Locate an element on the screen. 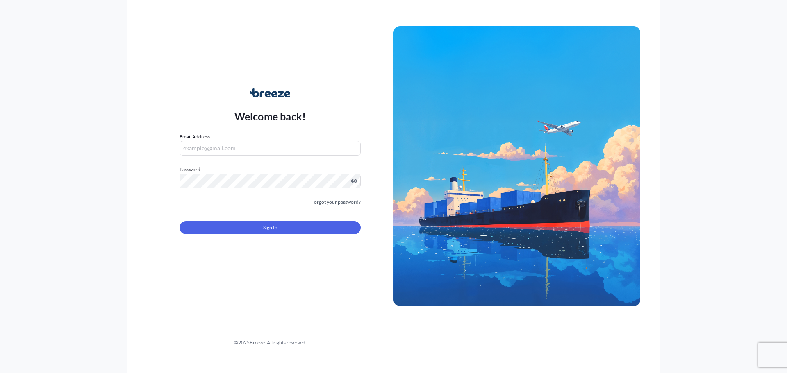  label: Password is located at coordinates (270, 170).